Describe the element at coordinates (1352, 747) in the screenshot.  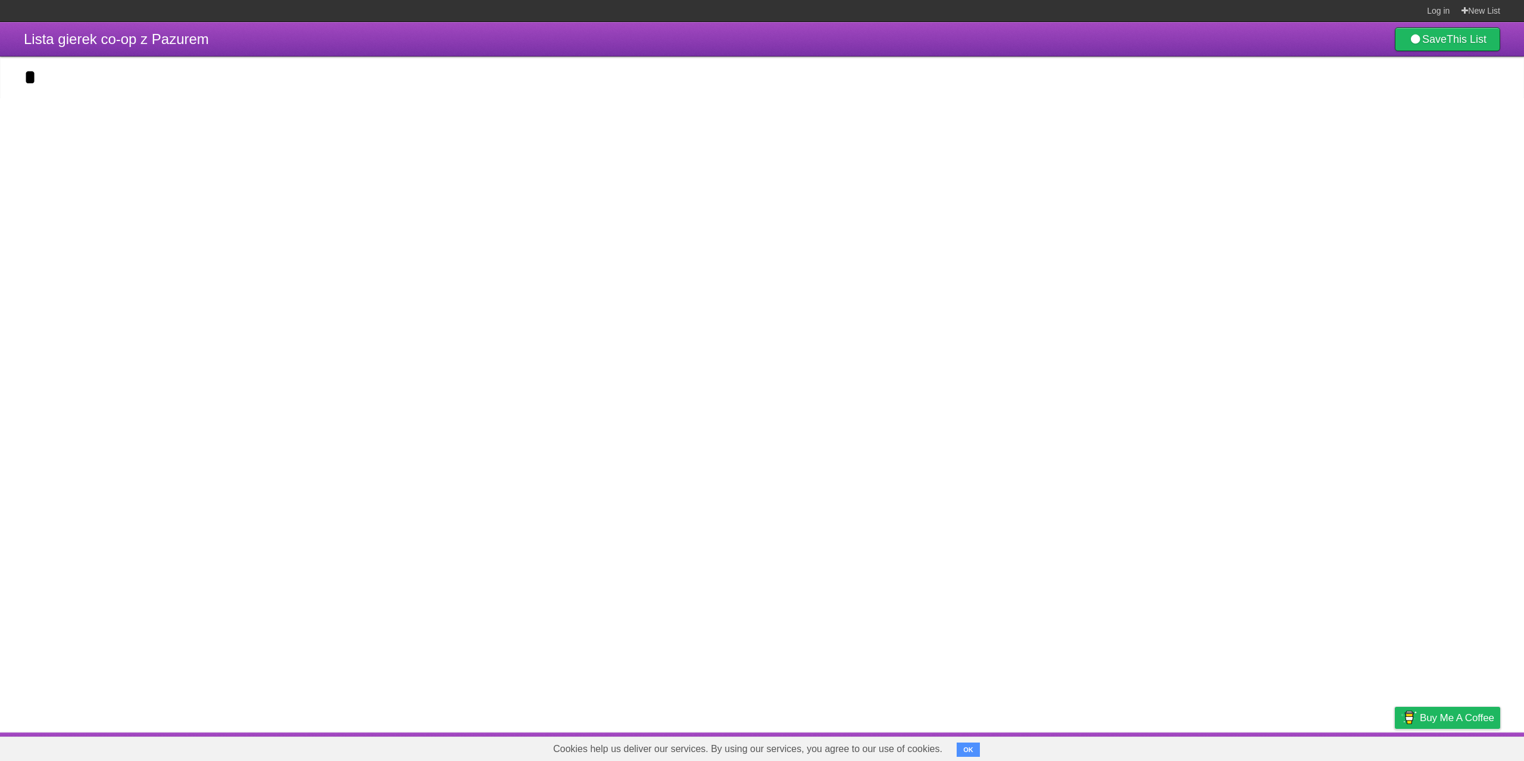
I see `a: Terms` at that location.